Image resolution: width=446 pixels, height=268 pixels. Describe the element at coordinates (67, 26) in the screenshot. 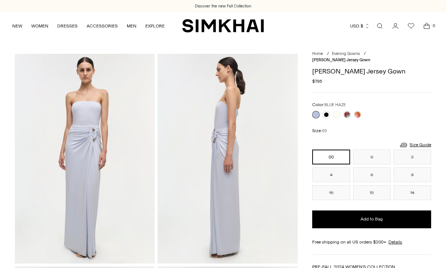

I see `a: DRESSES` at that location.